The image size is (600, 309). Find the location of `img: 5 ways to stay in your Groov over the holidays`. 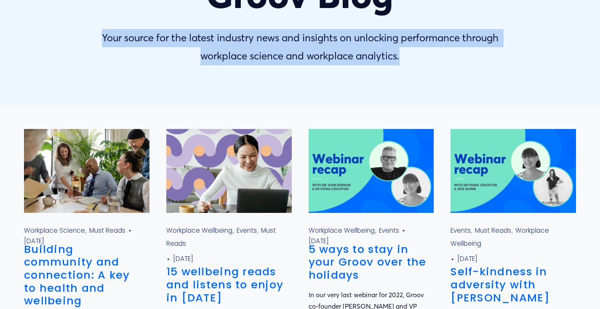

img: 5 ways to stay in your Groov over the holidays is located at coordinates (371, 170).